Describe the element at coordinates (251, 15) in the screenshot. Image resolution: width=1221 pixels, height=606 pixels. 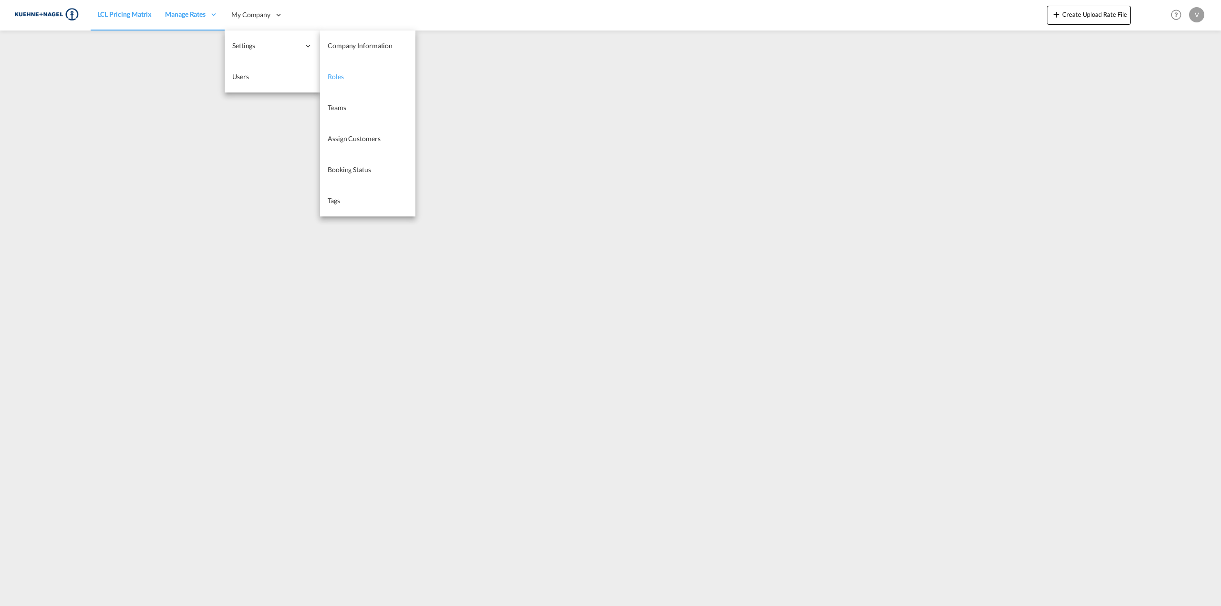
I see `span: My Company` at that location.